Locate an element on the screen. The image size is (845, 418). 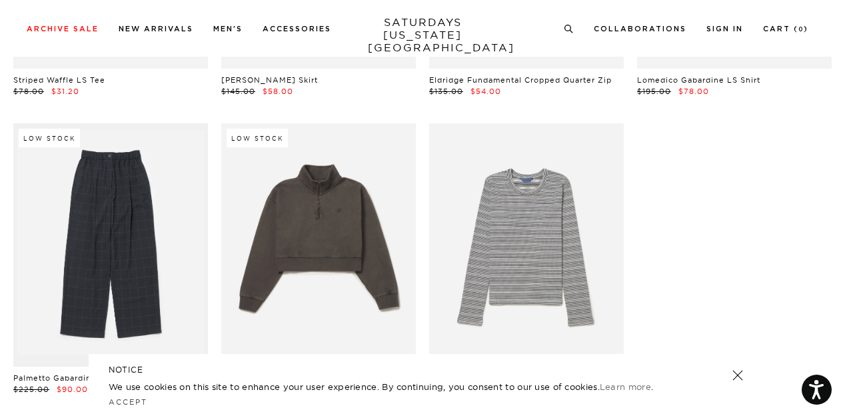
a: Men's is located at coordinates (228, 29).